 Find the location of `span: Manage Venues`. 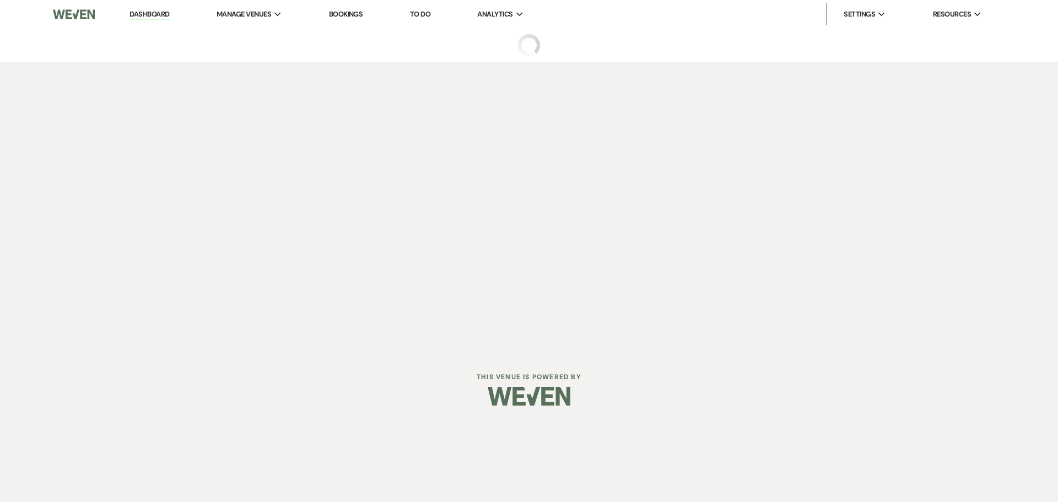

span: Manage Venues is located at coordinates (244, 14).